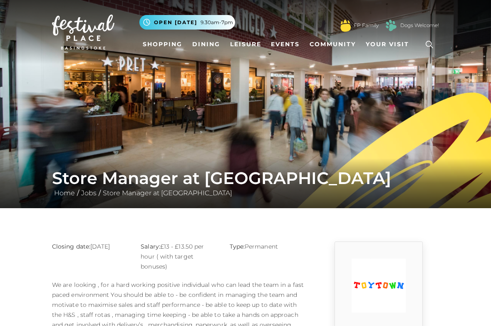 The width and height of the screenshot is (491, 326). Describe the element at coordinates (83, 32) in the screenshot. I see `img: Festival Place Logo` at that location.